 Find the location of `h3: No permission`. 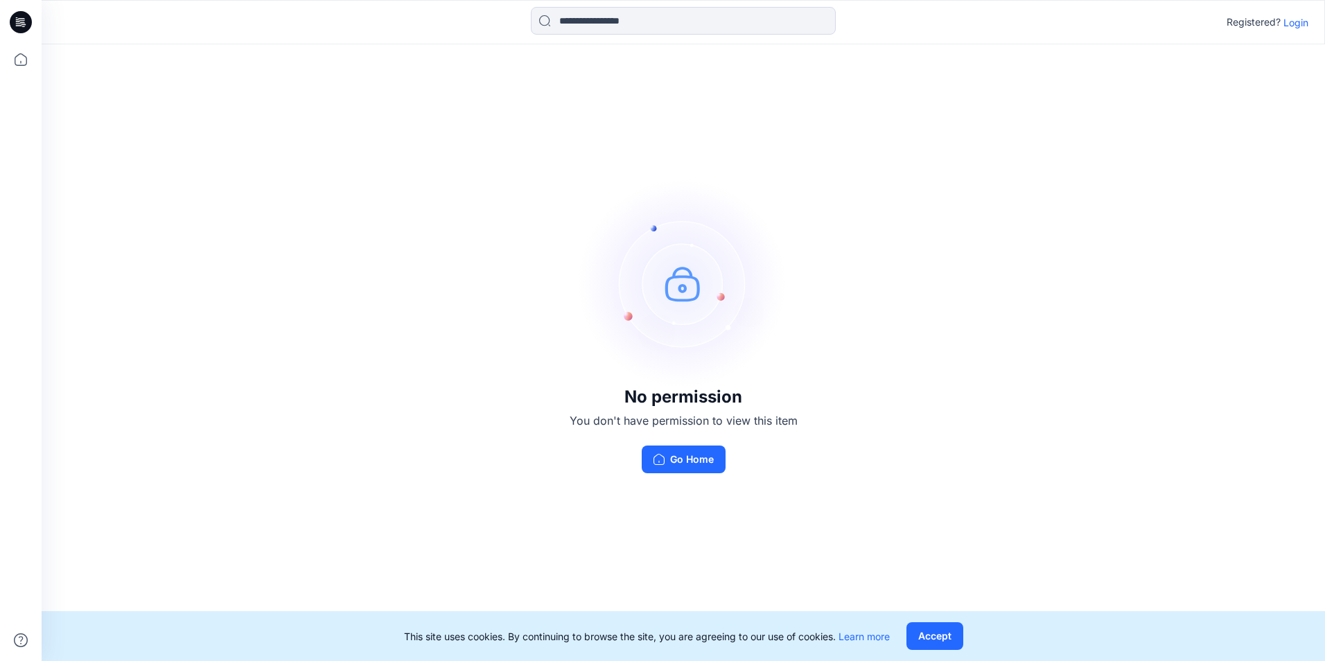

h3: No permission is located at coordinates (683, 397).